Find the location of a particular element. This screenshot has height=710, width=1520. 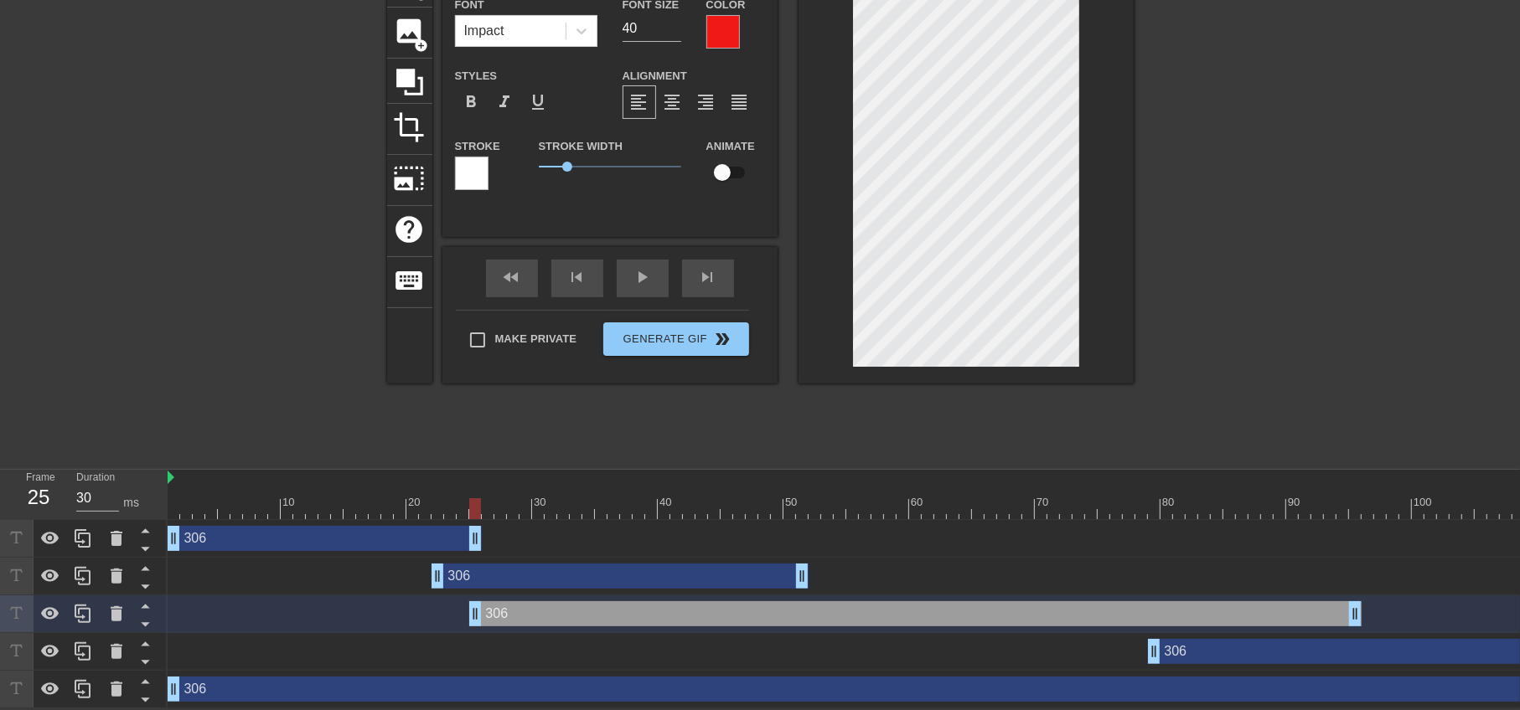

span: fast_rewind is located at coordinates (512, 277).